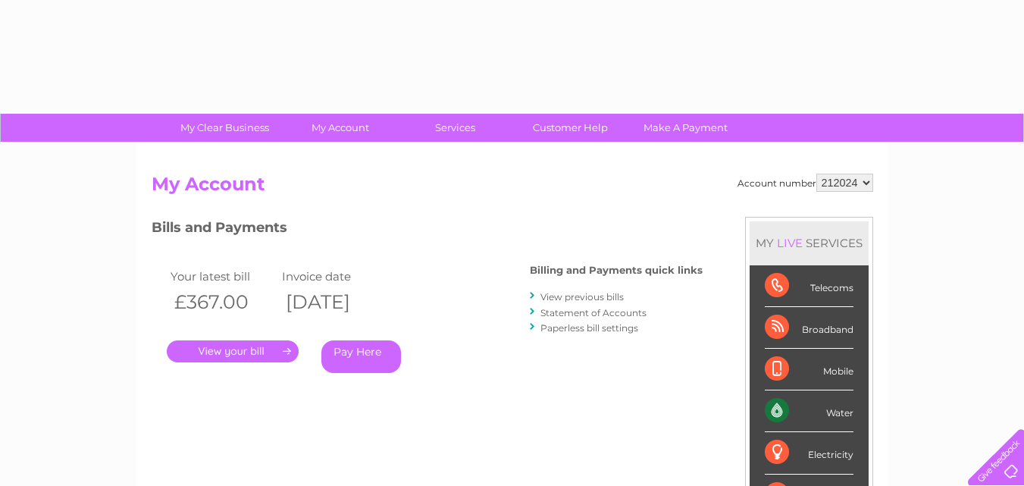  Describe the element at coordinates (809, 411) in the screenshot. I see `div: Water` at that location.